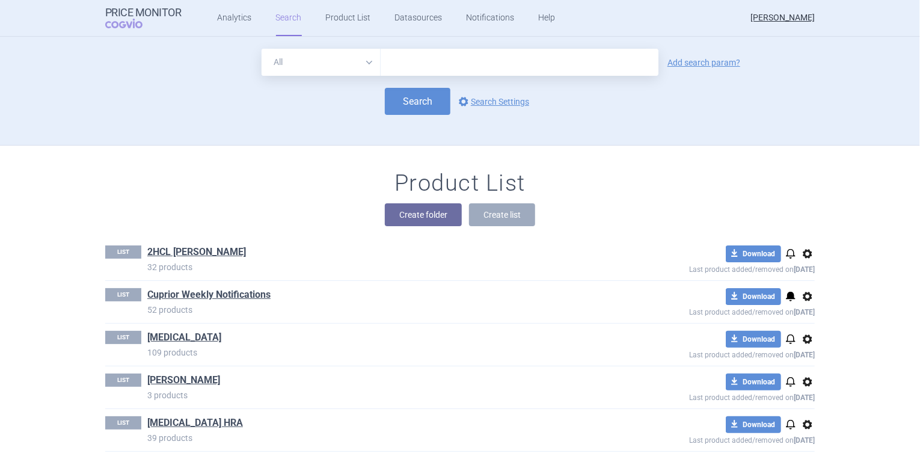 The height and width of the screenshot is (456, 920). Describe the element at coordinates (417, 101) in the screenshot. I see `button: Search` at that location.